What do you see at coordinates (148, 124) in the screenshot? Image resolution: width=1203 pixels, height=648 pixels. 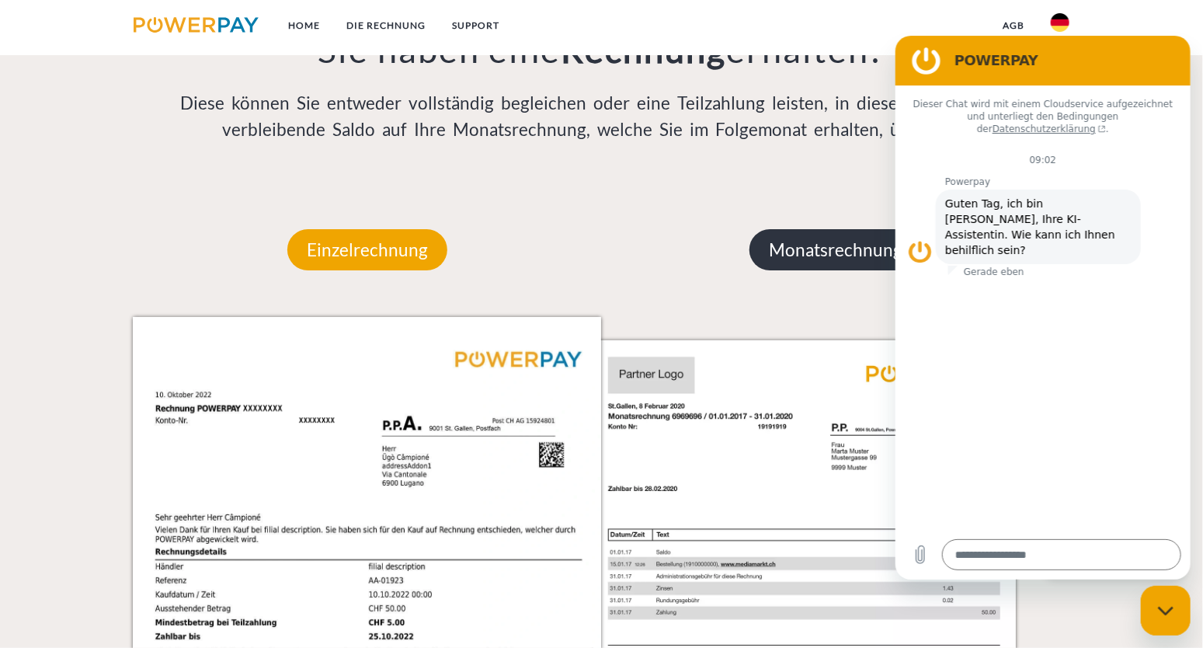 I see `p: 09:02` at bounding box center [148, 124].